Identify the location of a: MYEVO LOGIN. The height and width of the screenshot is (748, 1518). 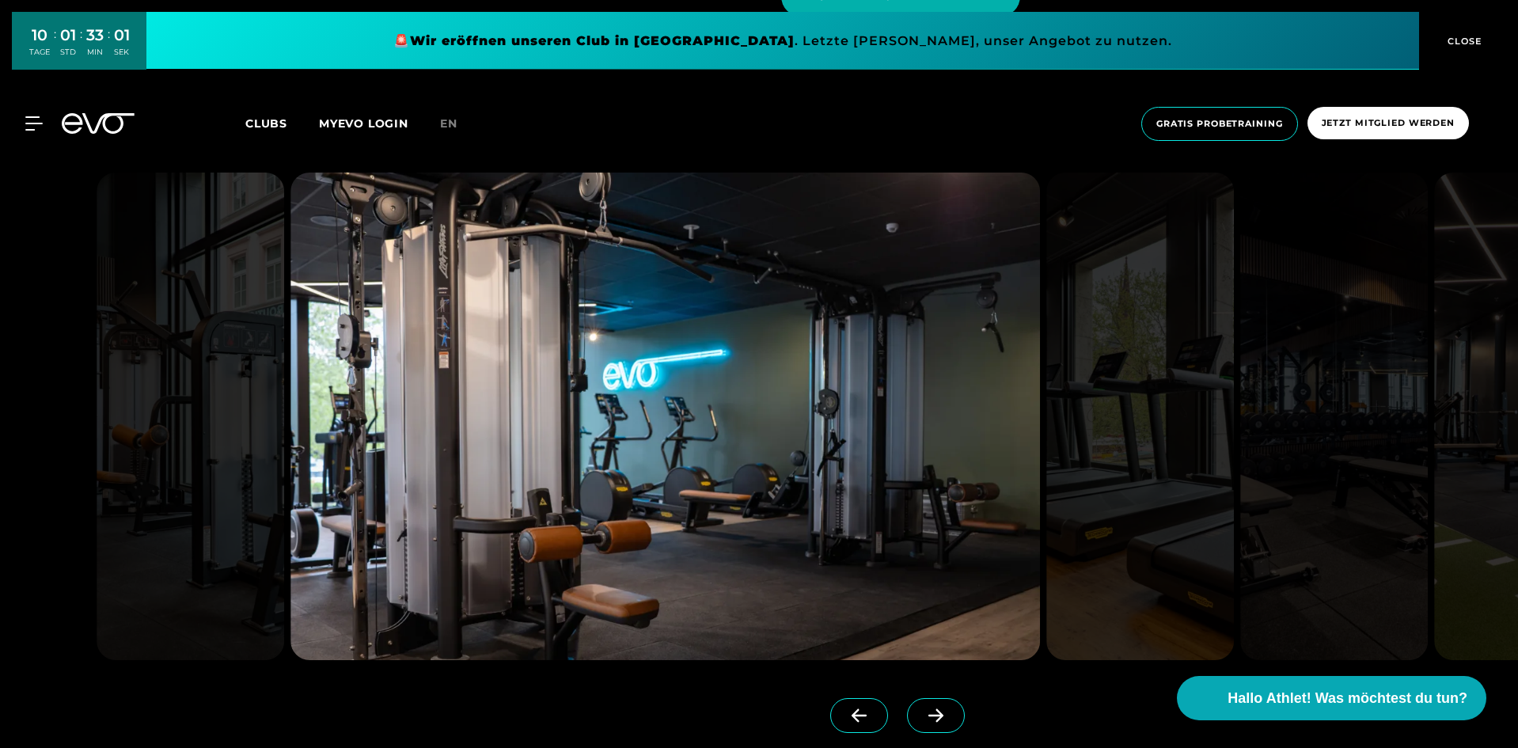
(363, 123).